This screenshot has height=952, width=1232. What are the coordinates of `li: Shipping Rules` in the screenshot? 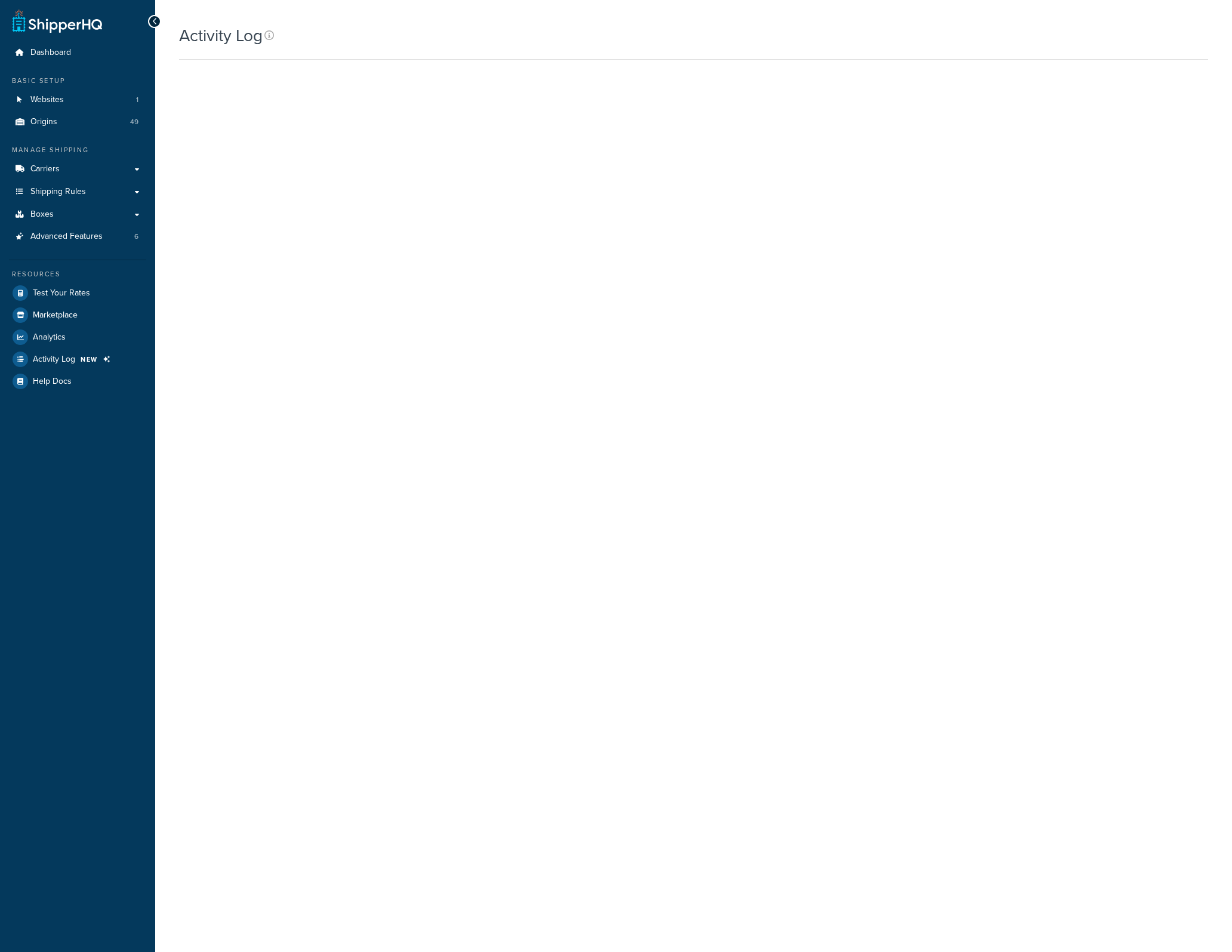 It's located at (77, 191).